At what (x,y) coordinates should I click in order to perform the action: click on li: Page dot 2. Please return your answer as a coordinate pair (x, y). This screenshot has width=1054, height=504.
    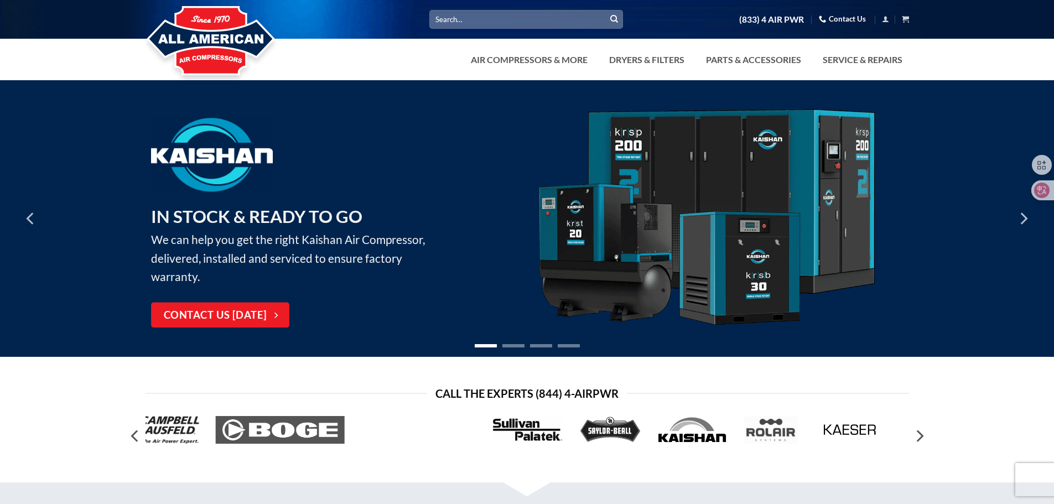
    Looking at the image, I should click on (513, 346).